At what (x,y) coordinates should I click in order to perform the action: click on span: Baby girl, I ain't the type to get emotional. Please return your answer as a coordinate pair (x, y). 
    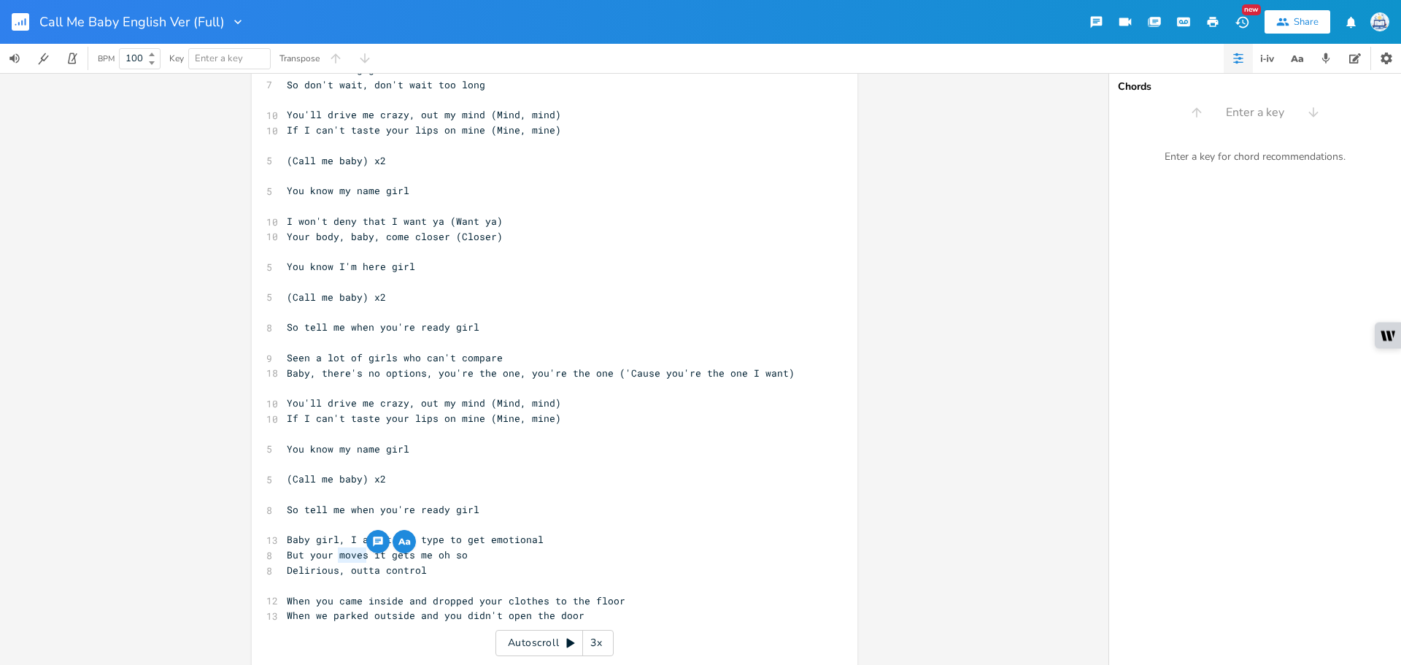
    Looking at the image, I should click on (415, 539).